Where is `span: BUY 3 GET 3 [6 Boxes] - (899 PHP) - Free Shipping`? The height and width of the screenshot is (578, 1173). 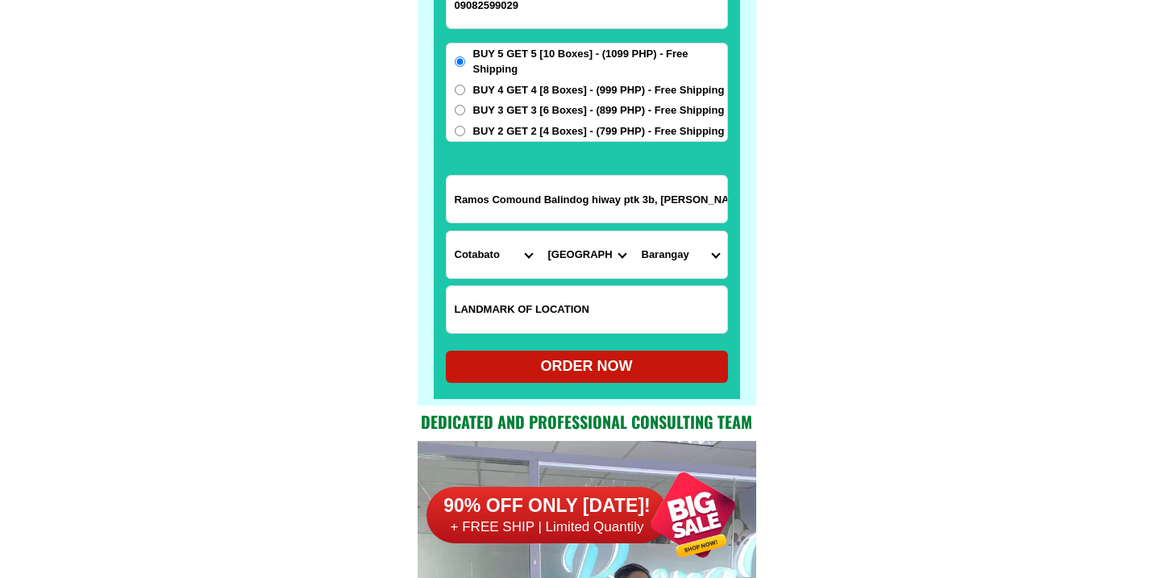
span: BUY 3 GET 3 [6 Boxes] - (899 PHP) - Free Shipping is located at coordinates (599, 110).